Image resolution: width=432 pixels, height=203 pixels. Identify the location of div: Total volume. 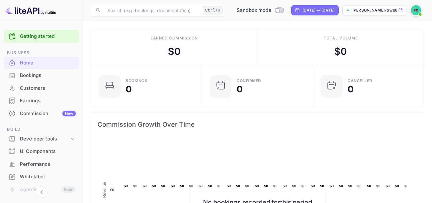
(341, 38).